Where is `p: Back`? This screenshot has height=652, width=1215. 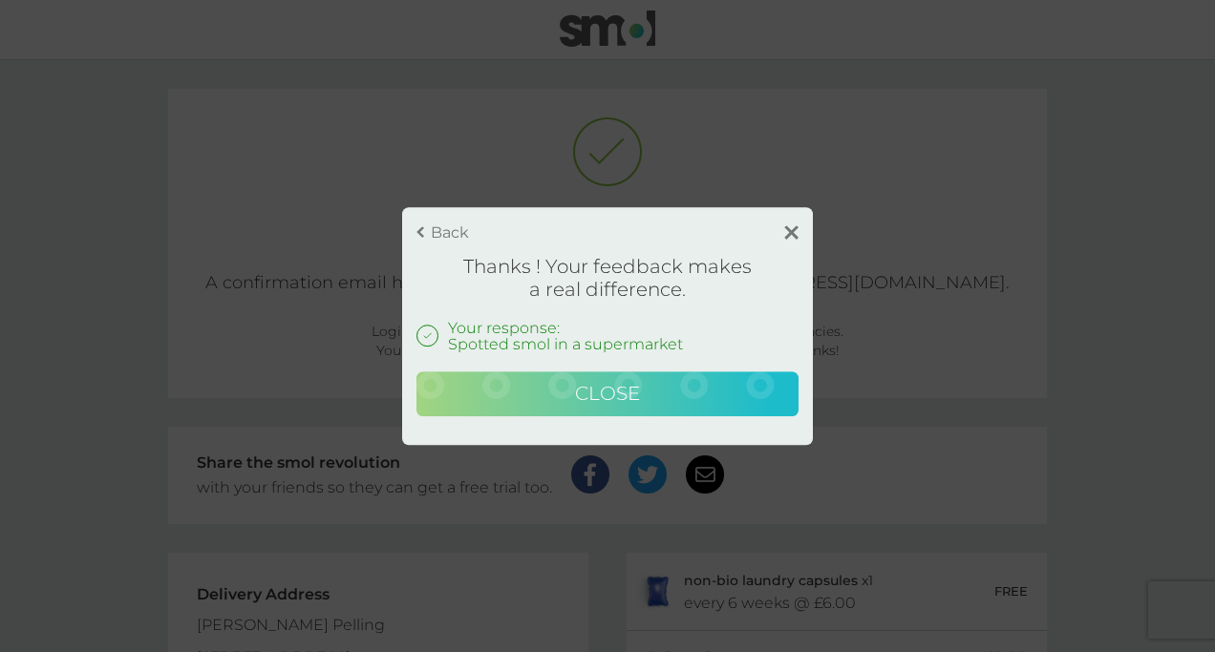
p: Back is located at coordinates (450, 232).